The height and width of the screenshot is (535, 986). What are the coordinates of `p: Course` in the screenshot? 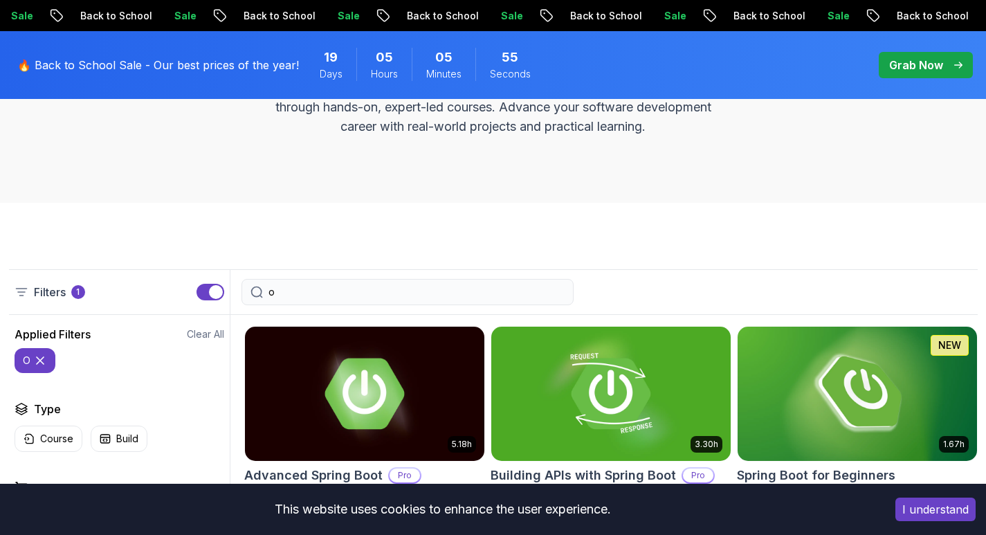 It's located at (57, 439).